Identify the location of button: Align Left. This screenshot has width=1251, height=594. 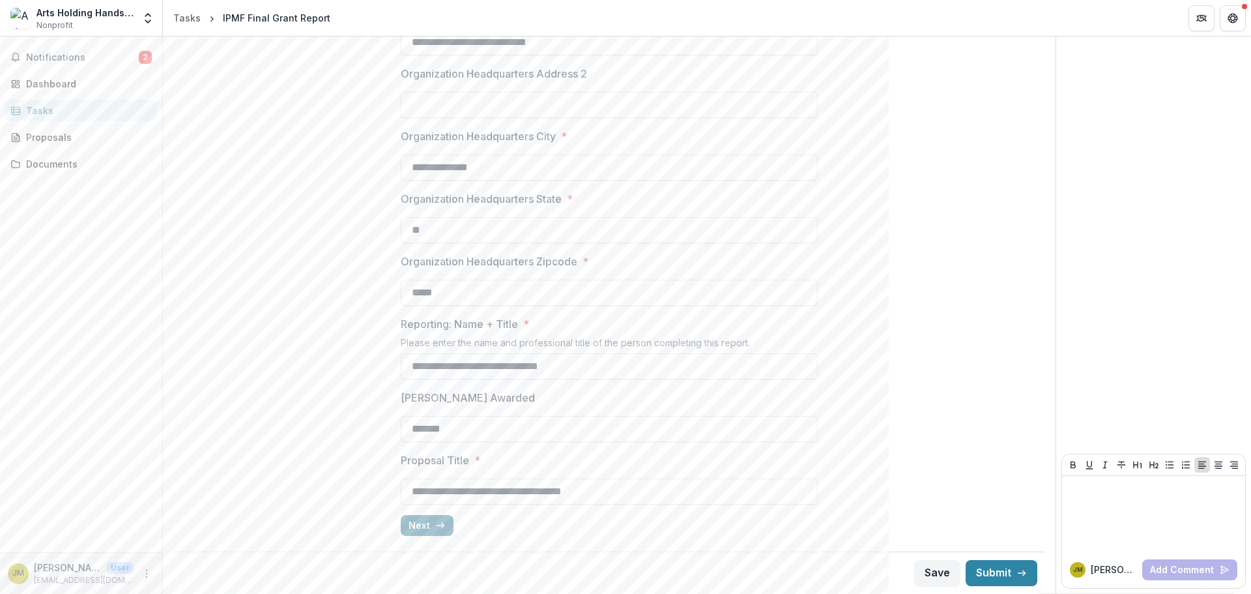
(1203, 465).